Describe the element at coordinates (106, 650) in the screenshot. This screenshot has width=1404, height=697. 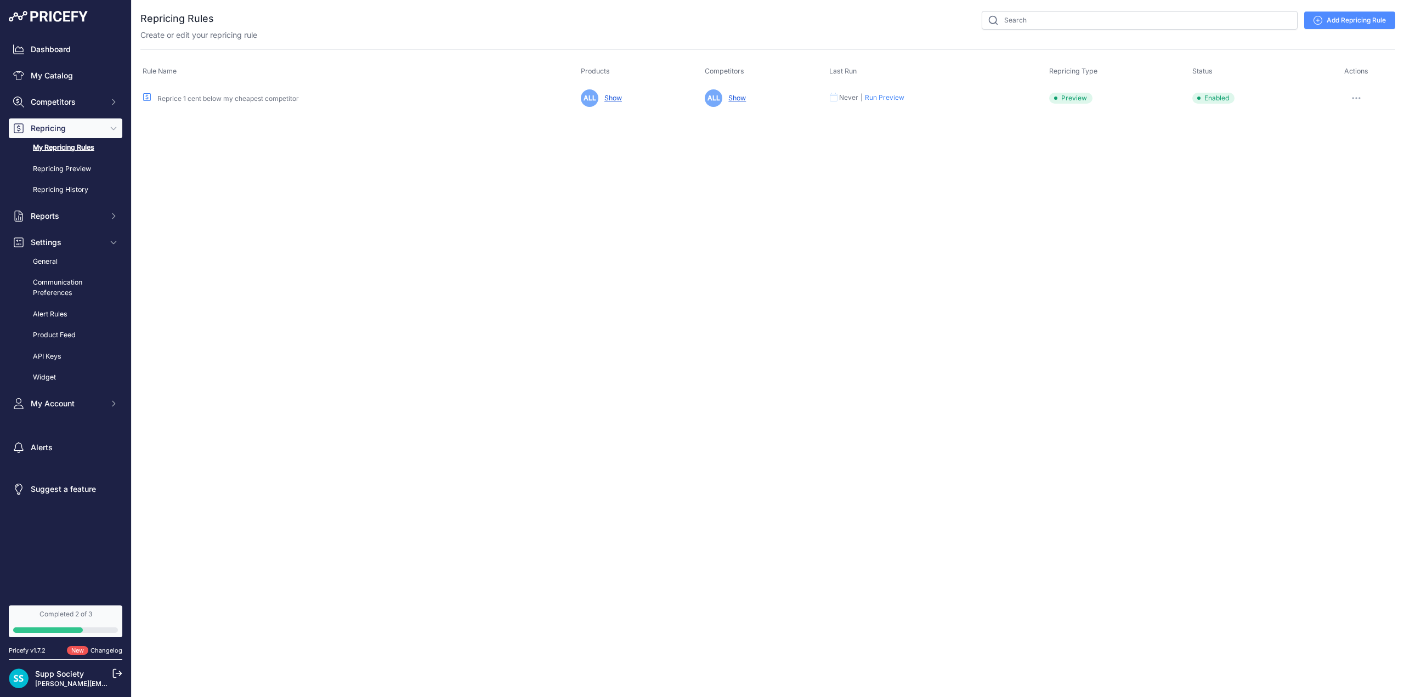
I see `a: Changelog` at that location.